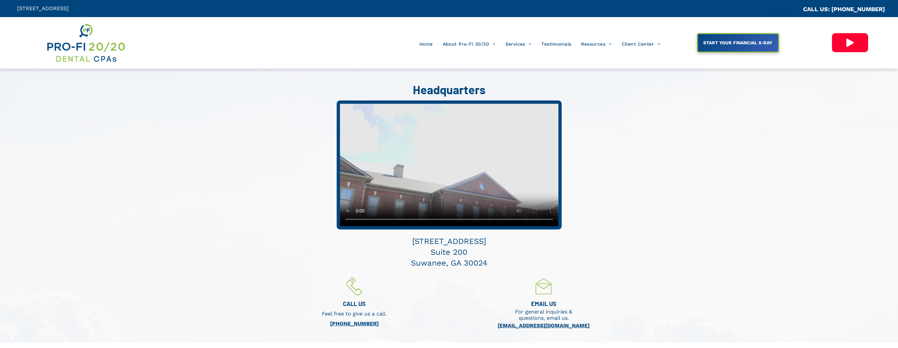  What do you see at coordinates (641, 44) in the screenshot?
I see `a: Client Center` at bounding box center [641, 44].